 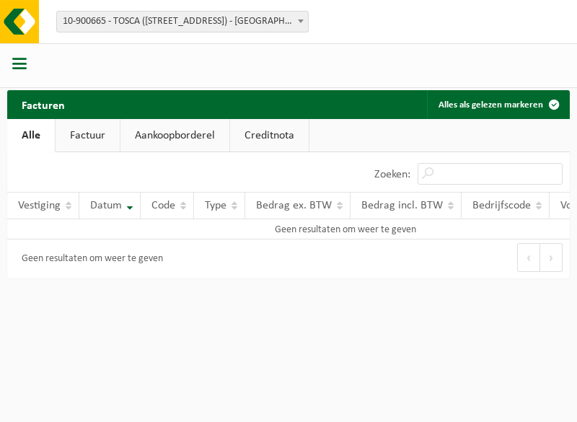 I want to click on a: Creditnota, so click(x=269, y=136).